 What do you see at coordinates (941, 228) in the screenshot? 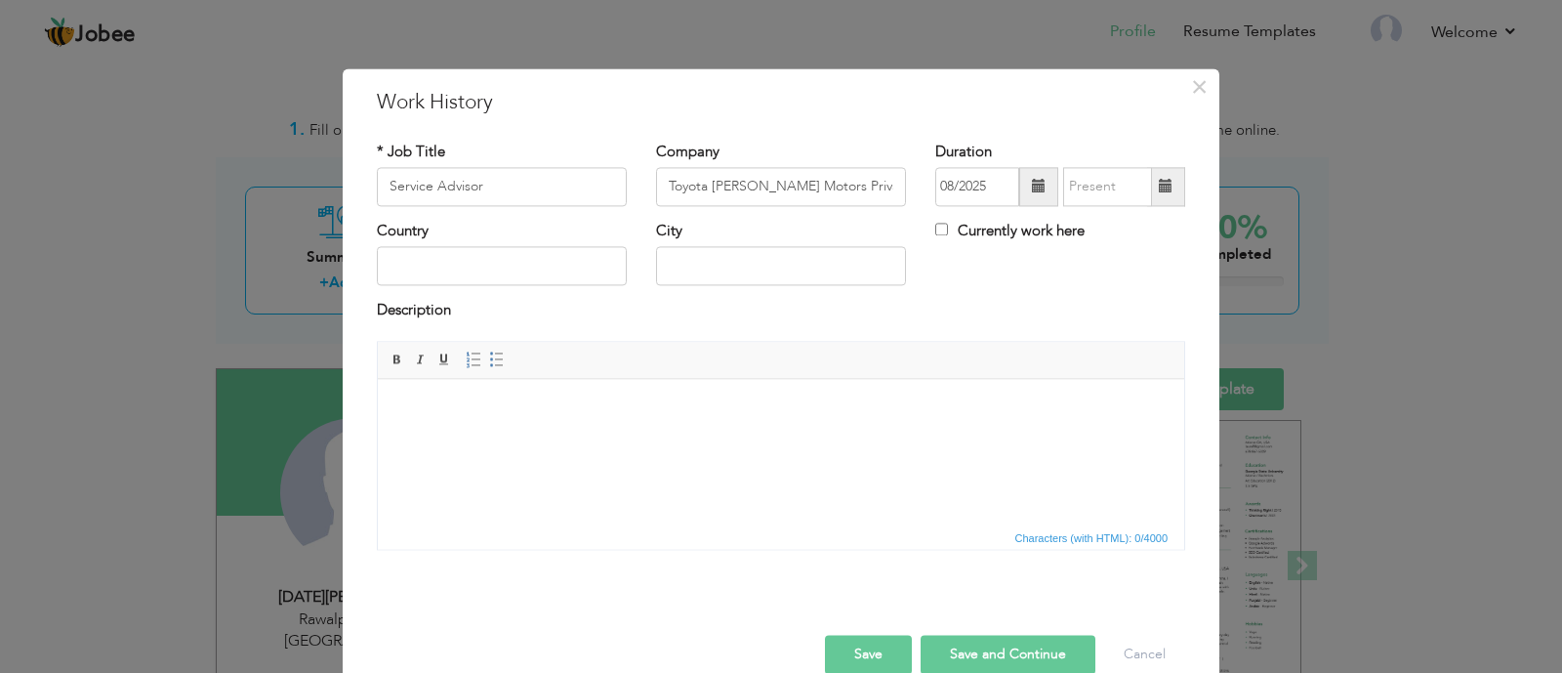
I see `input: Currently work here` at bounding box center [941, 228].